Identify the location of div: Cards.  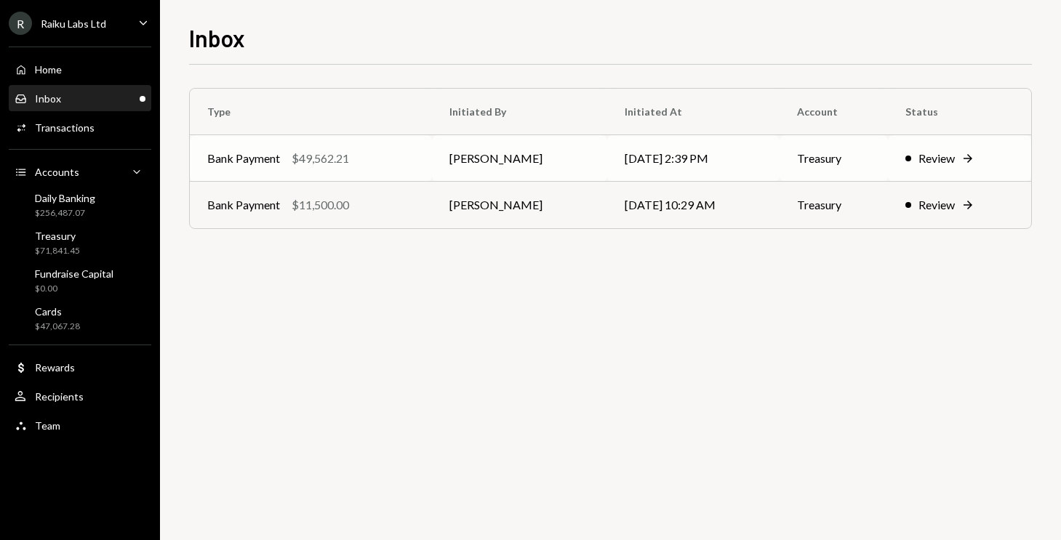
(57, 311).